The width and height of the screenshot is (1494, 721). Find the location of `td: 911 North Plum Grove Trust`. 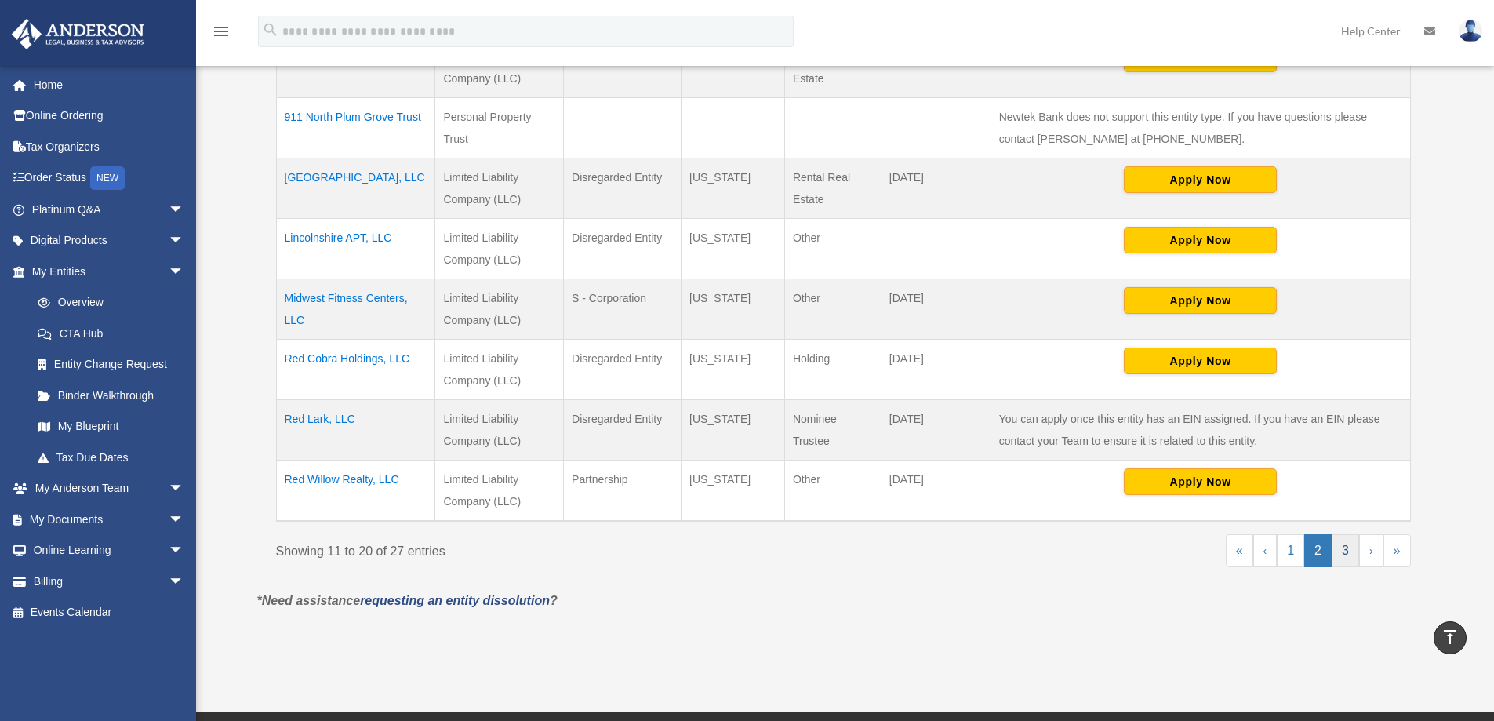

td: 911 North Plum Grove Trust is located at coordinates (355, 128).